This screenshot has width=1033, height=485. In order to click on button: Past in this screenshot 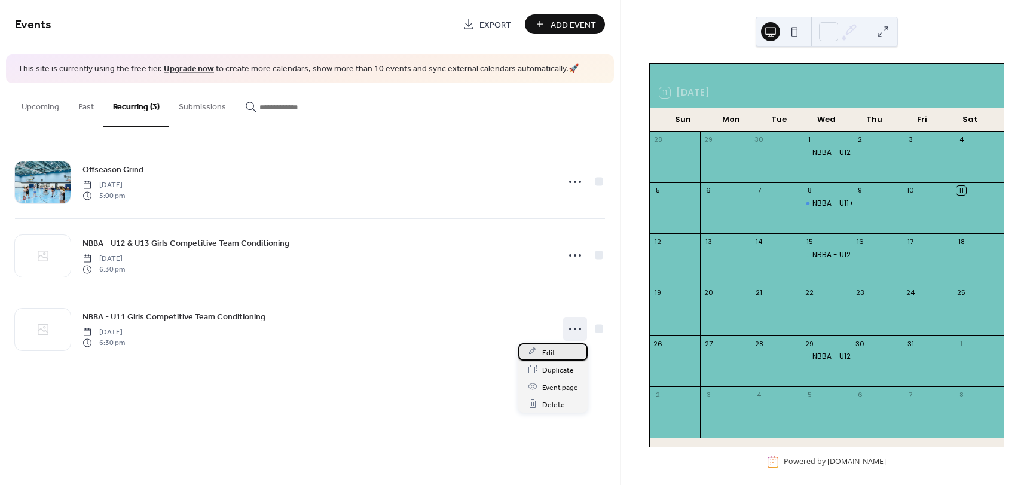, I will do `click(86, 104)`.